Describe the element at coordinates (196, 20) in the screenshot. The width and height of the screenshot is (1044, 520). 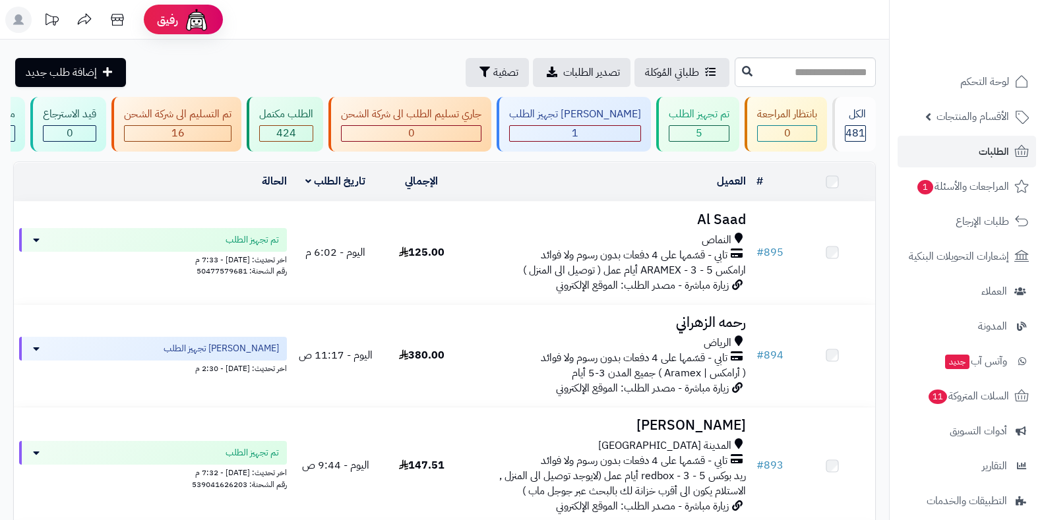
I see `img: ai-face.png` at that location.